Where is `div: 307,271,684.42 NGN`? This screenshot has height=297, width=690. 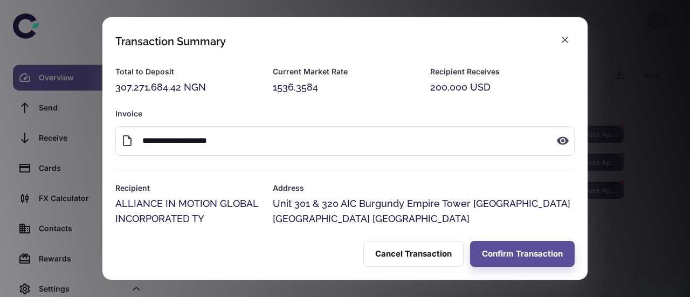 div: 307,271,684.42 NGN is located at coordinates (188, 87).